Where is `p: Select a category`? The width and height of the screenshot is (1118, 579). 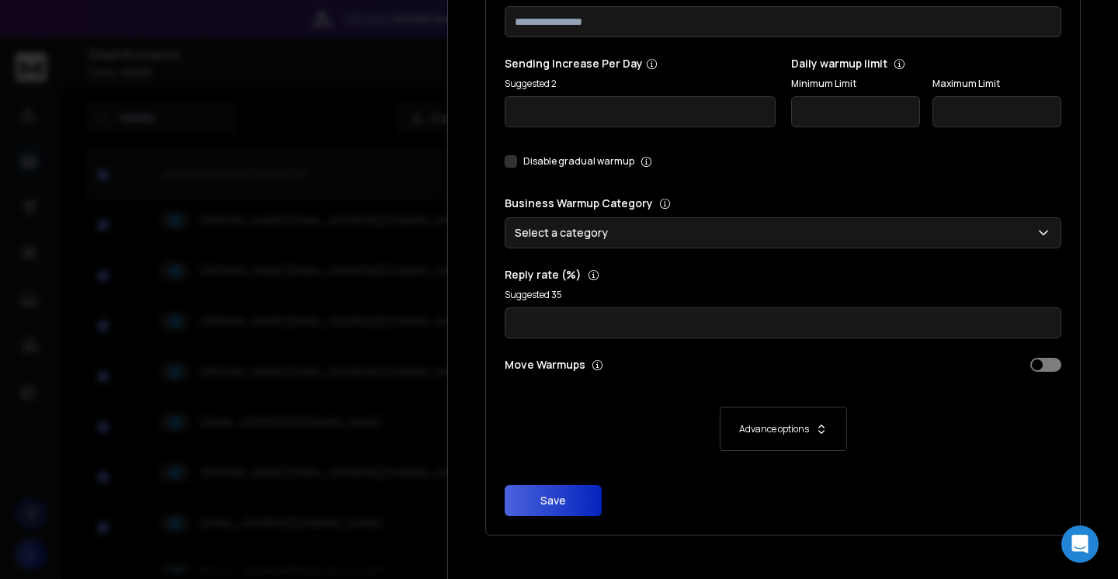 p: Select a category is located at coordinates (564, 233).